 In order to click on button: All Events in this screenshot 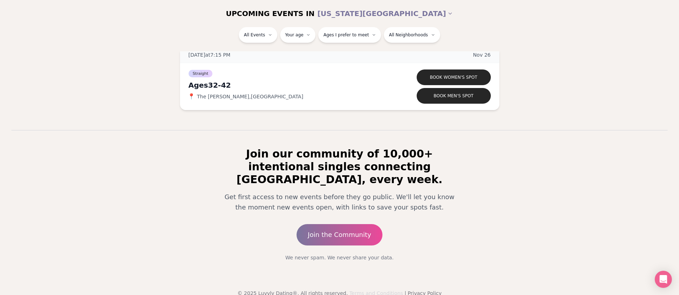, I will do `click(258, 35)`.